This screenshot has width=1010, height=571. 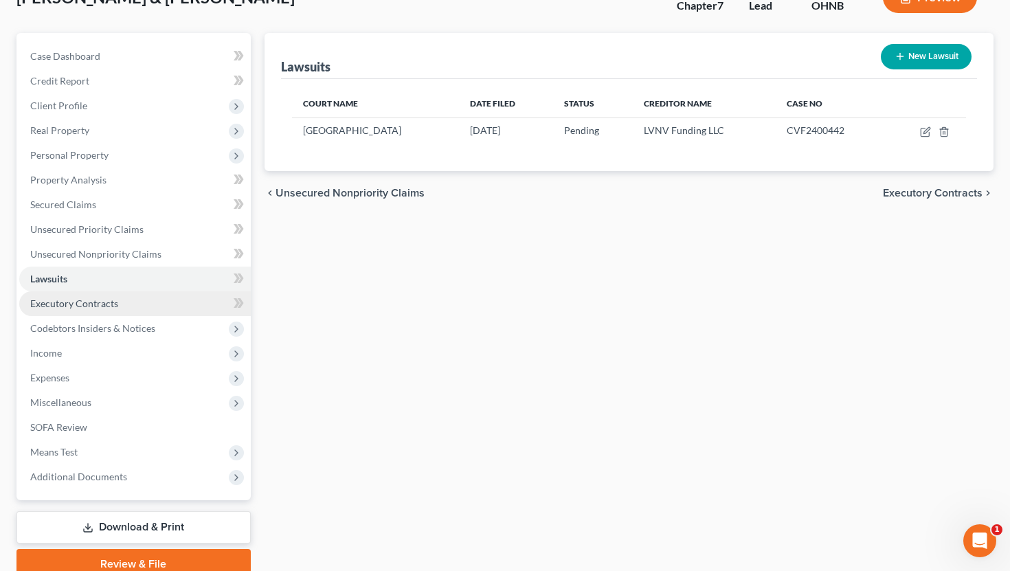 What do you see at coordinates (135, 56) in the screenshot?
I see `a: Case Dashboard` at bounding box center [135, 56].